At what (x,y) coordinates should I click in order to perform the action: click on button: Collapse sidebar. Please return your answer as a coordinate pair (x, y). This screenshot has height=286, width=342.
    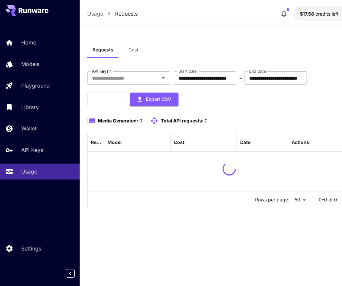
    Looking at the image, I should click on (70, 273).